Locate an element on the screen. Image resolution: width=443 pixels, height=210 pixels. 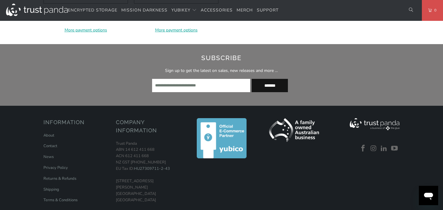
a: Trust Panda Australia on LinkedIn is located at coordinates (384, 148).